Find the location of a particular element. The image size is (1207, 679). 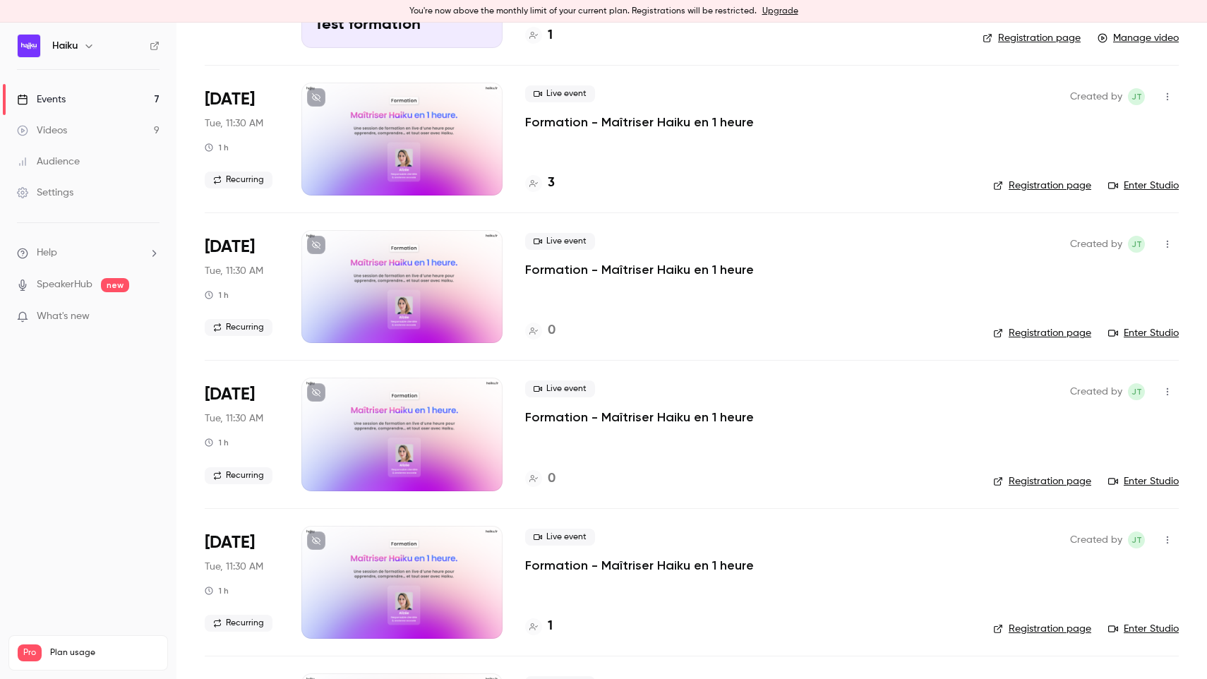

h4: 3 is located at coordinates (551, 183).